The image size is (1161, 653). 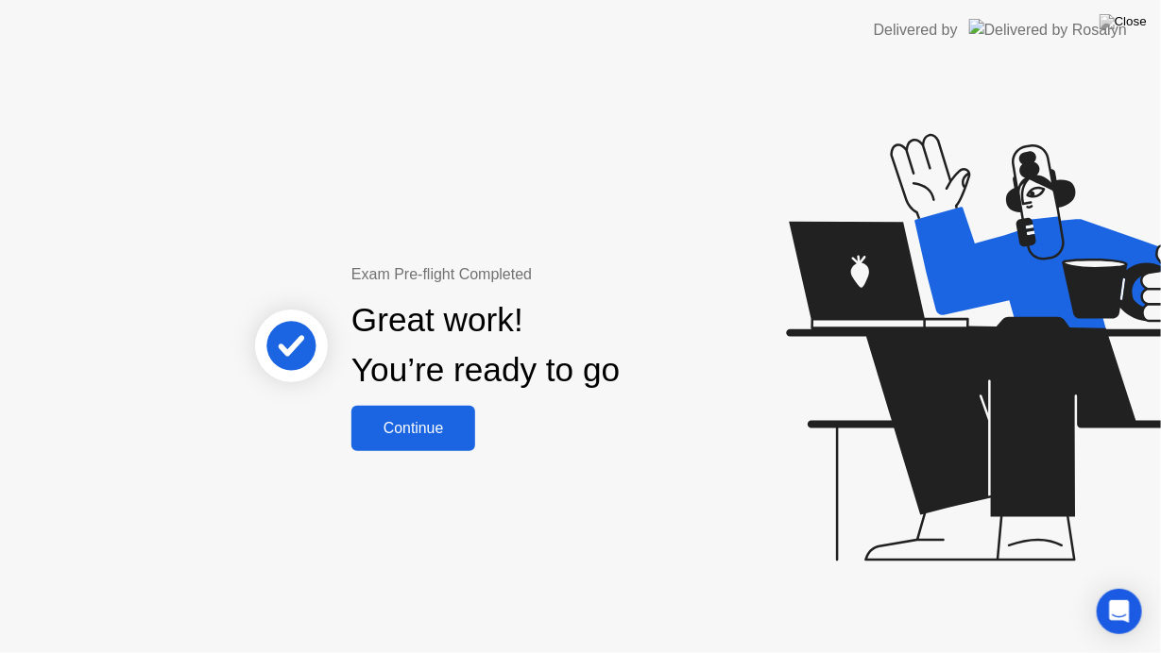 I want to click on div: Great work! You’re ready to go, so click(x=485, y=346).